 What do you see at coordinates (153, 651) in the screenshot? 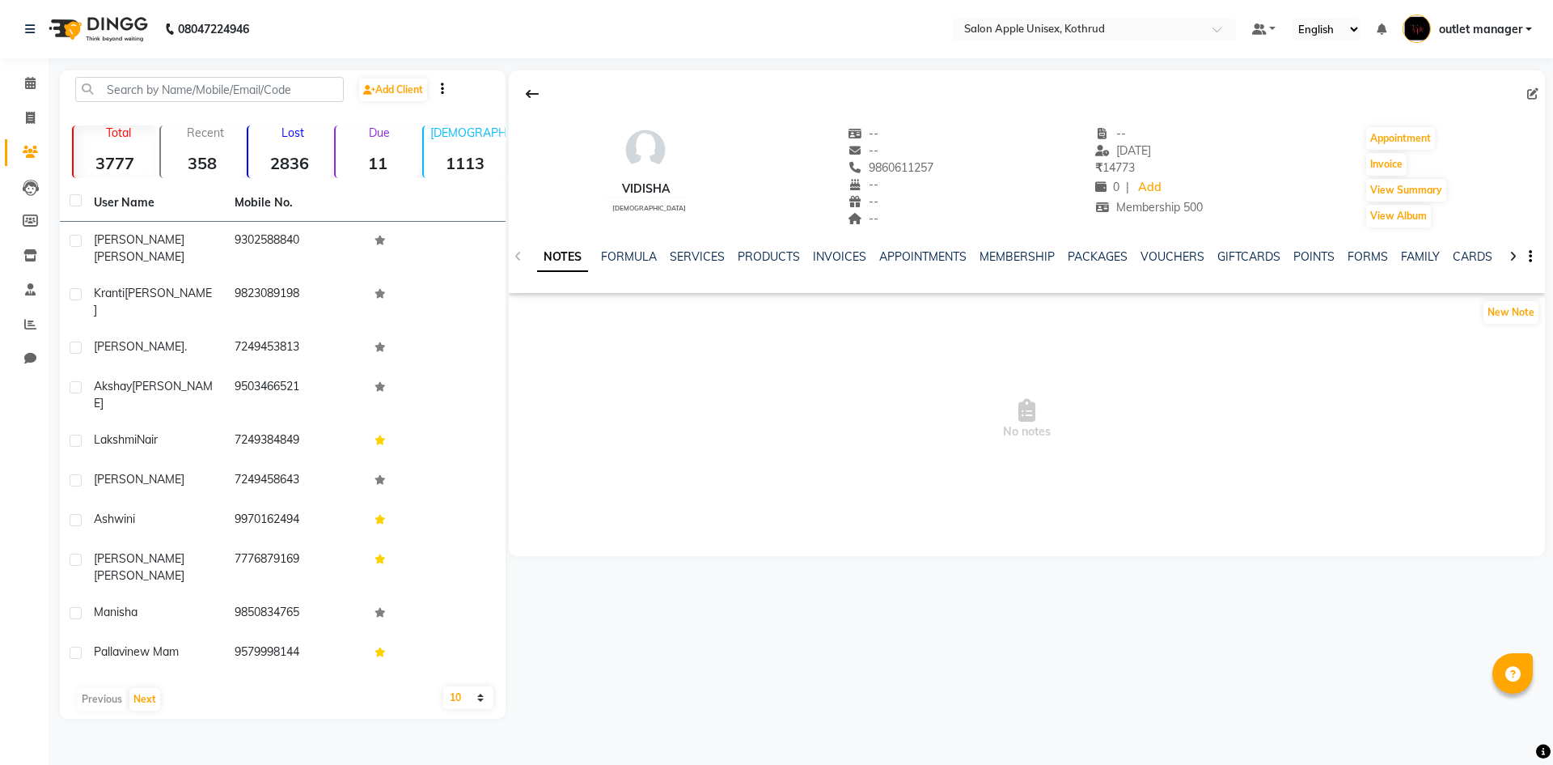
I see `span: new mam` at bounding box center [153, 651].